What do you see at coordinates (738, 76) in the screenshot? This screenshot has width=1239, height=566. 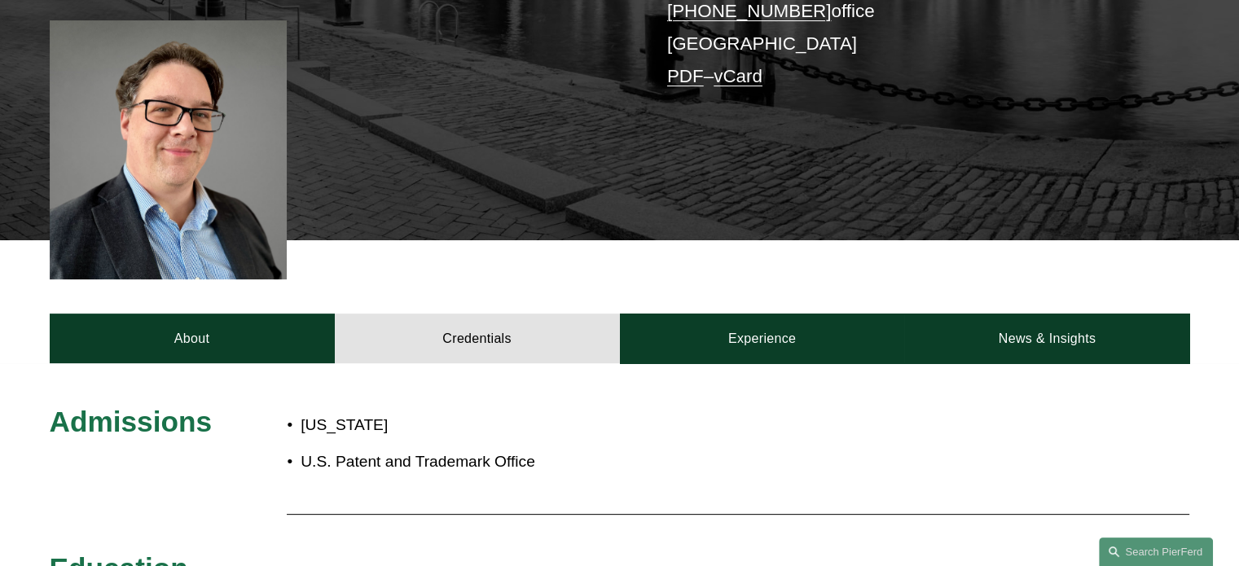 I see `a: vCard` at bounding box center [738, 76].